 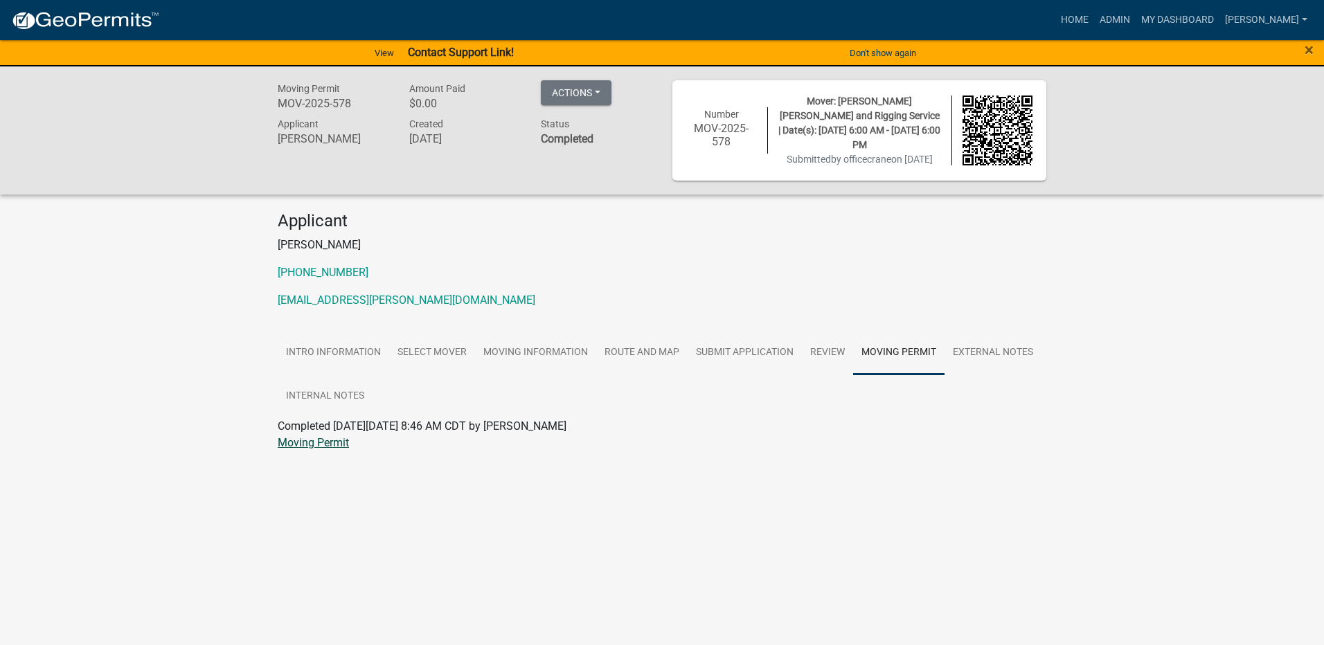 I want to click on span: Applicant, so click(x=298, y=124).